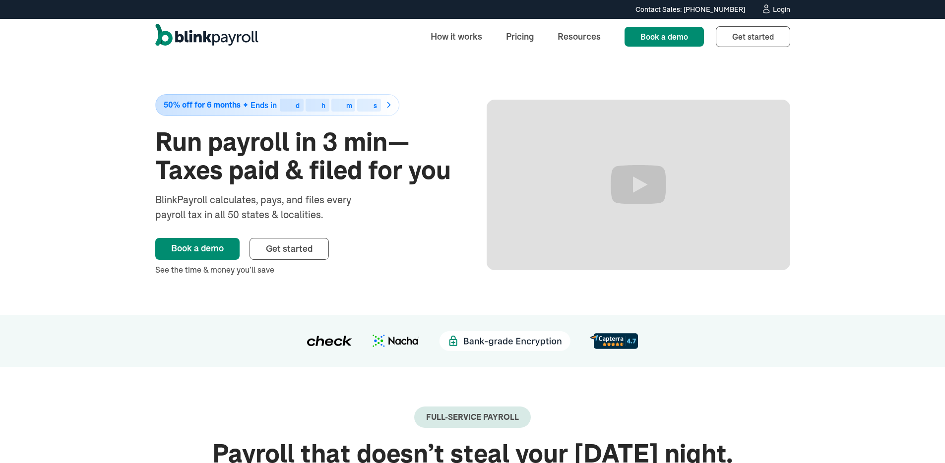 The height and width of the screenshot is (463, 945). I want to click on div: BlinkPayroll calculates, pays, and files every payroll tax in all 50 states & localities., so click(266, 207).